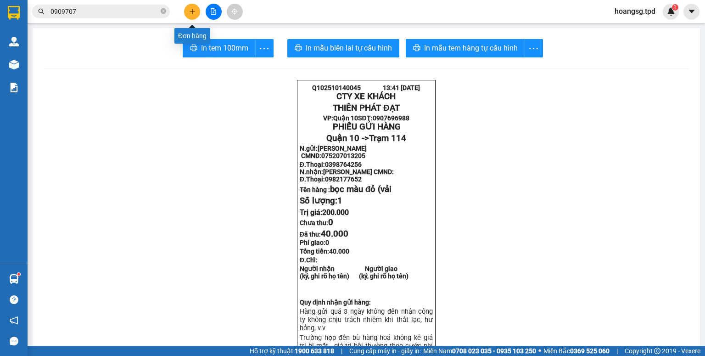 This screenshot has width=705, height=356. Describe the element at coordinates (354, 276) in the screenshot. I see `strong: (ký, ghi rõ họ tên) (ký, ghi rõ họ tên)` at that location.